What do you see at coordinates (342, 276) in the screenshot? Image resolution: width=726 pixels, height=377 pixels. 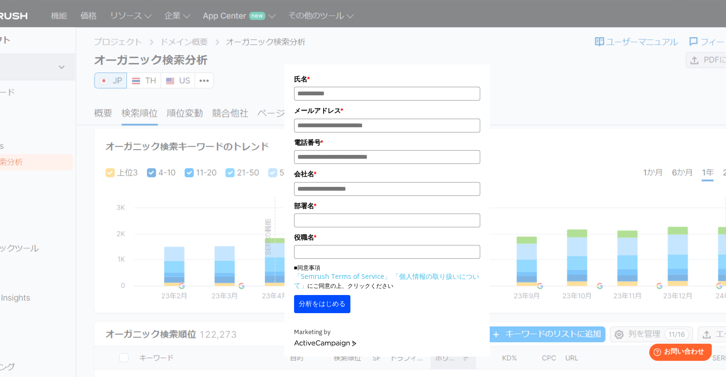 I see `a: 「Semrush Terms of Service」` at bounding box center [342, 276].